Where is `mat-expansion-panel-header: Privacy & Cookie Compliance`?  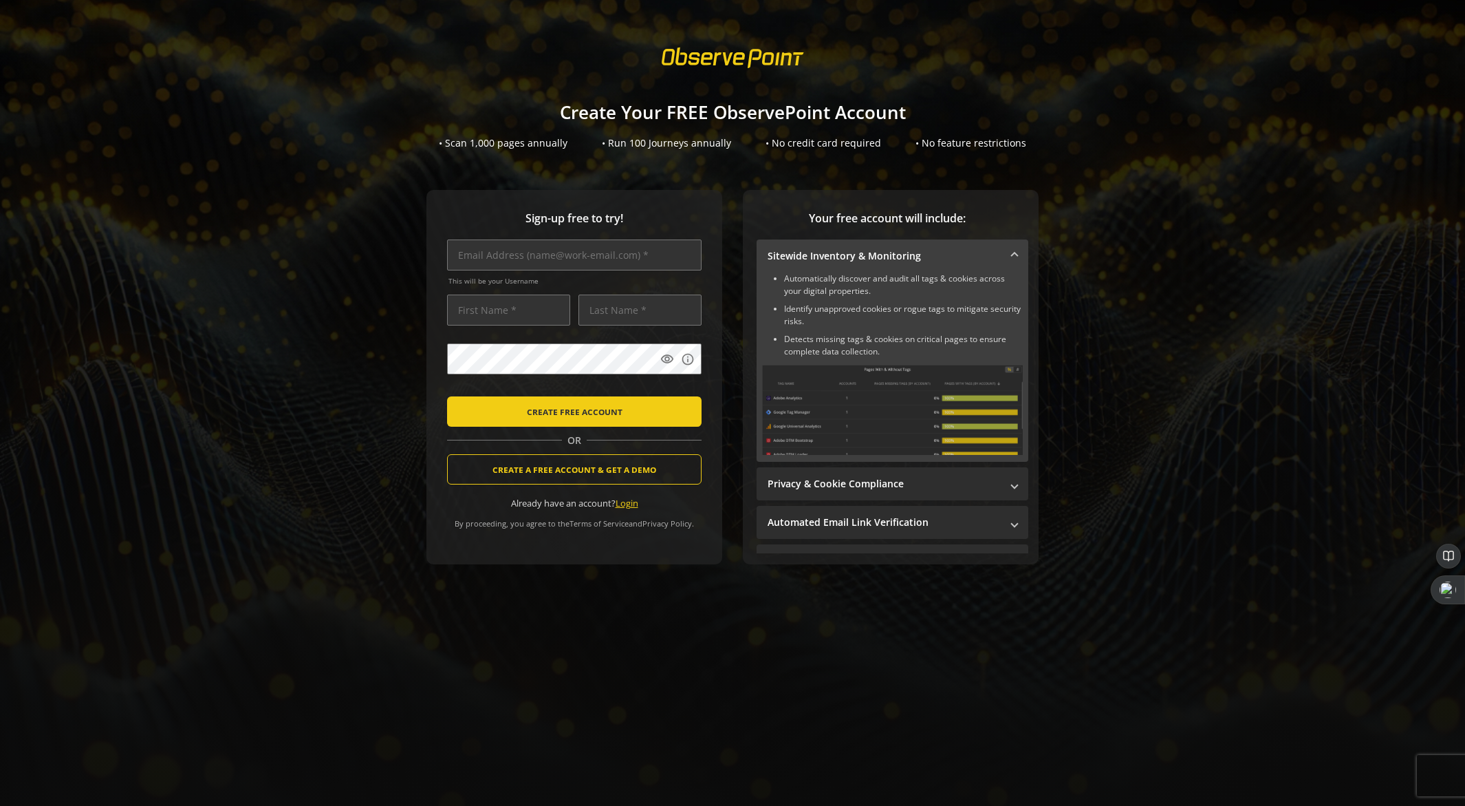 mat-expansion-panel-header: Privacy & Cookie Compliance is located at coordinates (892, 484).